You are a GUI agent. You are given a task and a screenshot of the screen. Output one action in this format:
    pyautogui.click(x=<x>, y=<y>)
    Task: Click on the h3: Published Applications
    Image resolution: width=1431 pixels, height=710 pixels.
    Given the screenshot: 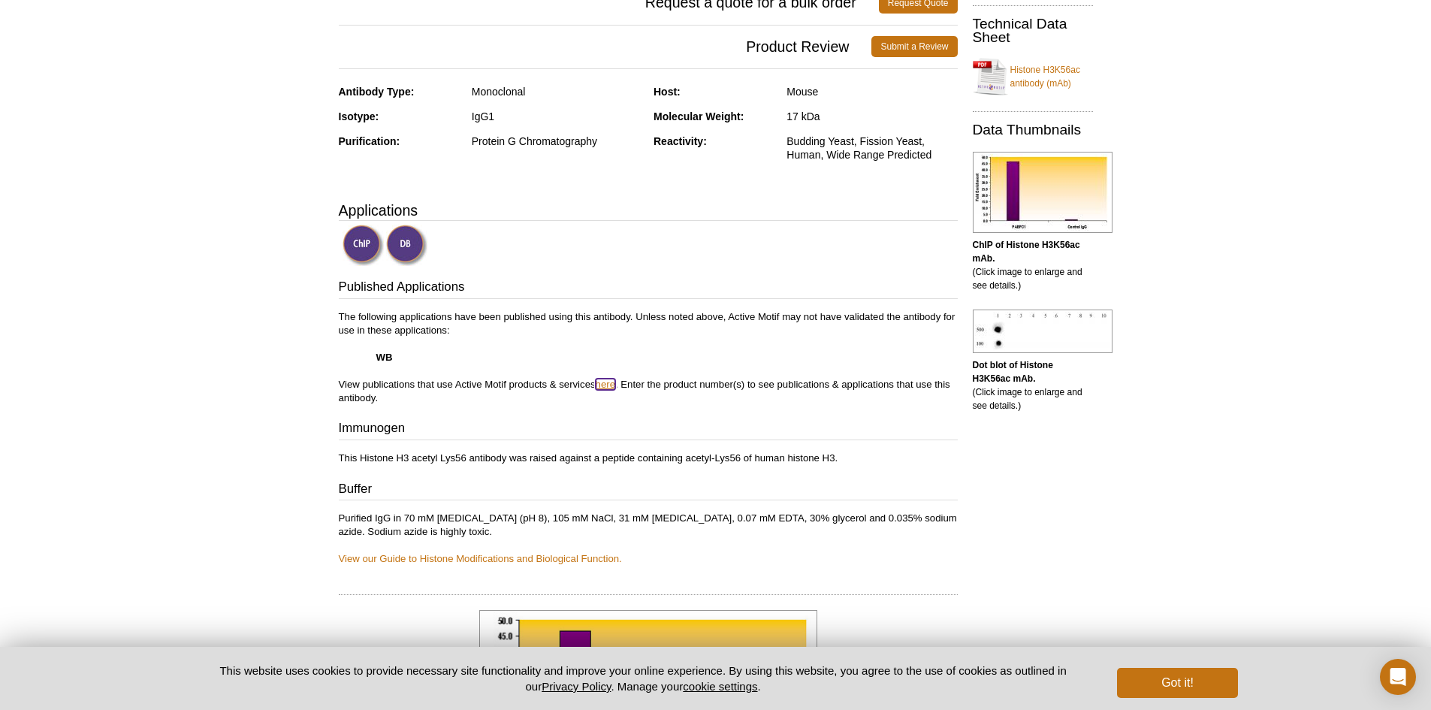 What is the action you would take?
    pyautogui.click(x=648, y=288)
    